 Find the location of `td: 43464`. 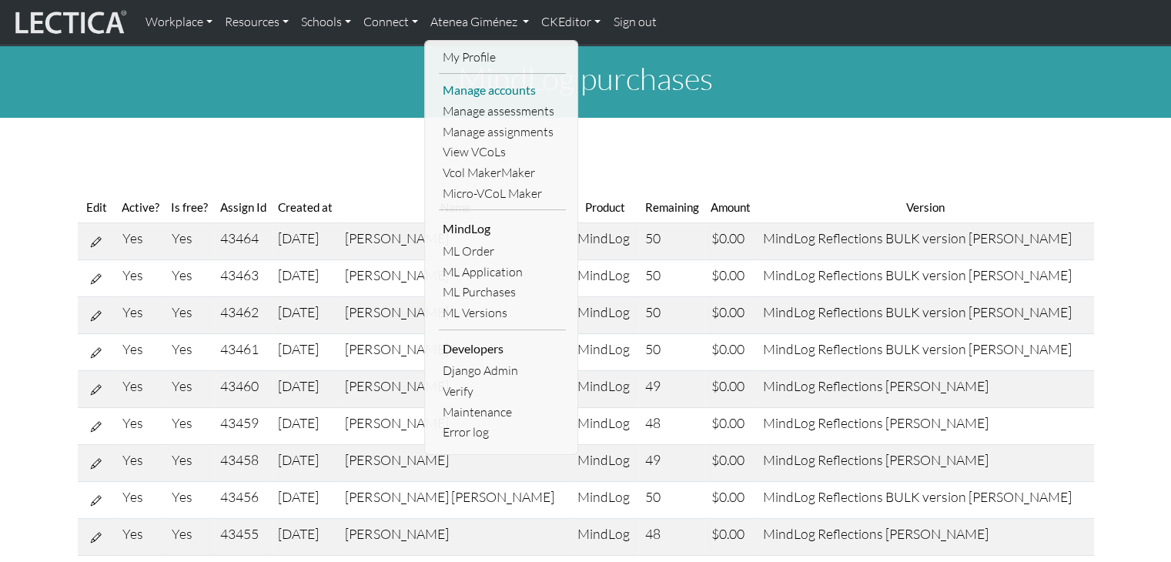

td: 43464 is located at coordinates (243, 242).